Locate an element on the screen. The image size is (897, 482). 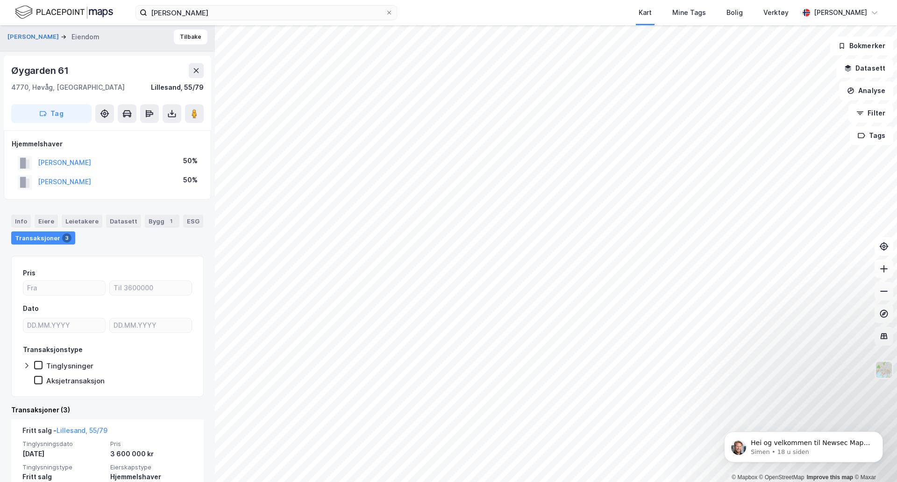
div: Transaksjoner is located at coordinates (43, 238).